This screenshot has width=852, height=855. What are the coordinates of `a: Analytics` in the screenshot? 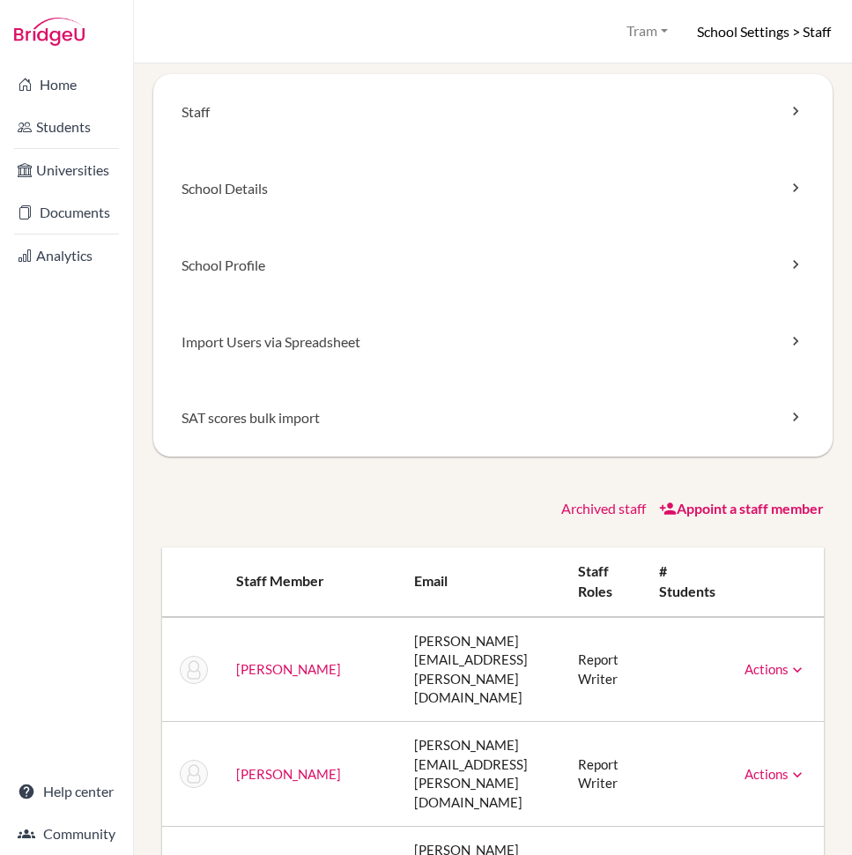 It's located at (66, 256).